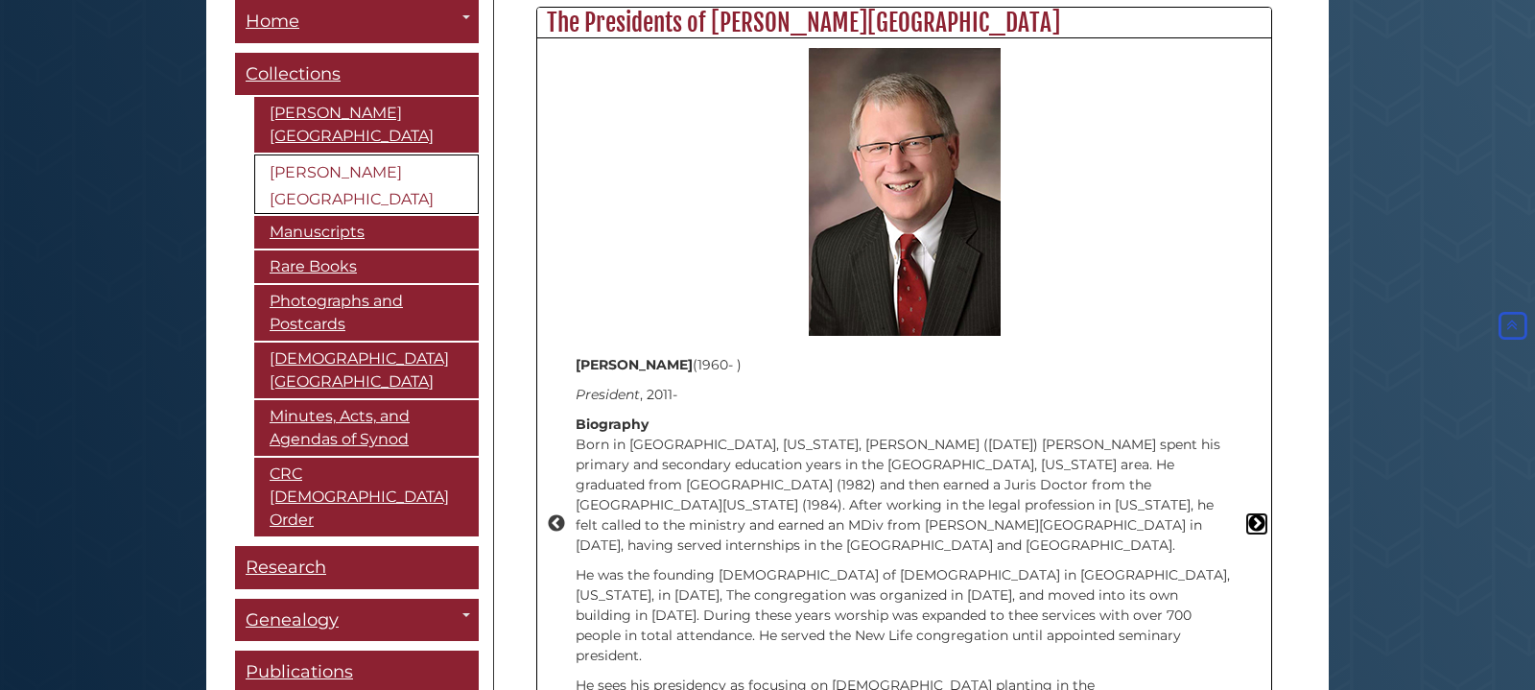  I want to click on p: (1960- ), so click(904, 365).